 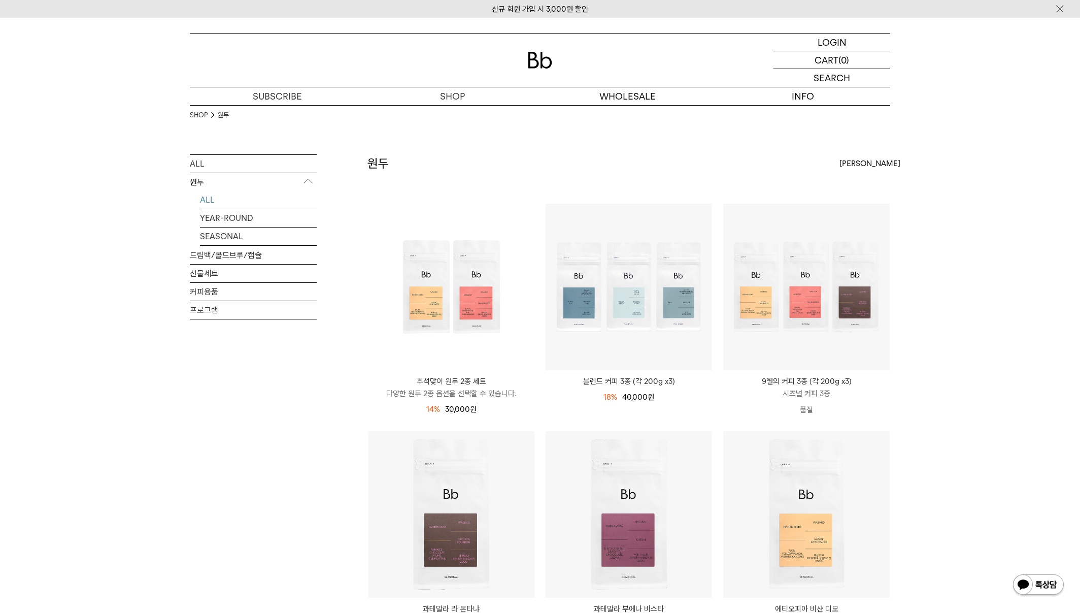 What do you see at coordinates (378, 163) in the screenshot?
I see `h2: 원두` at bounding box center [378, 163].